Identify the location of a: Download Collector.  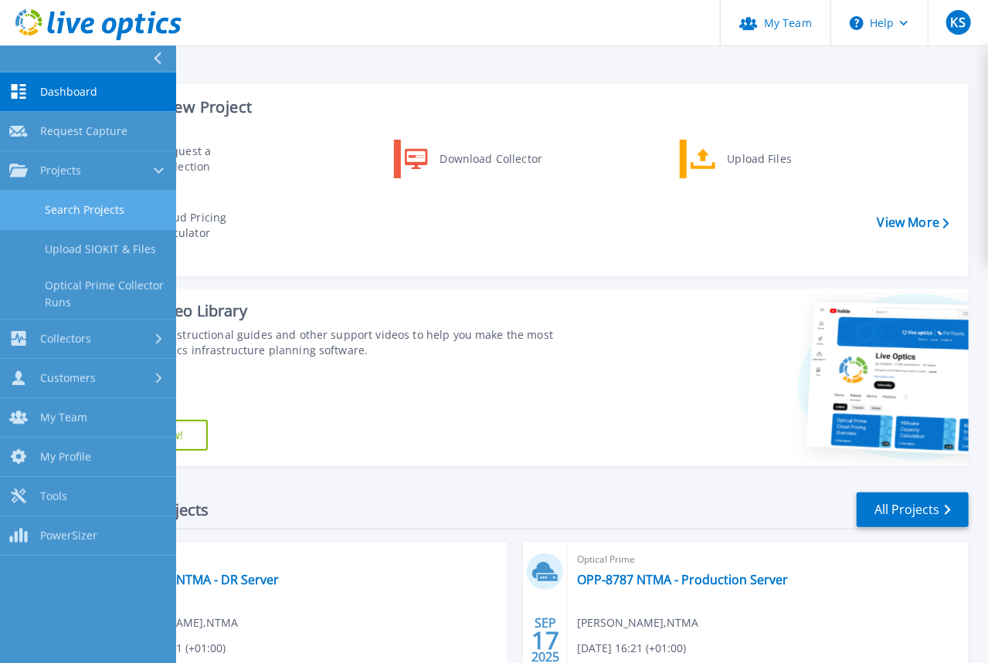
(473, 159).